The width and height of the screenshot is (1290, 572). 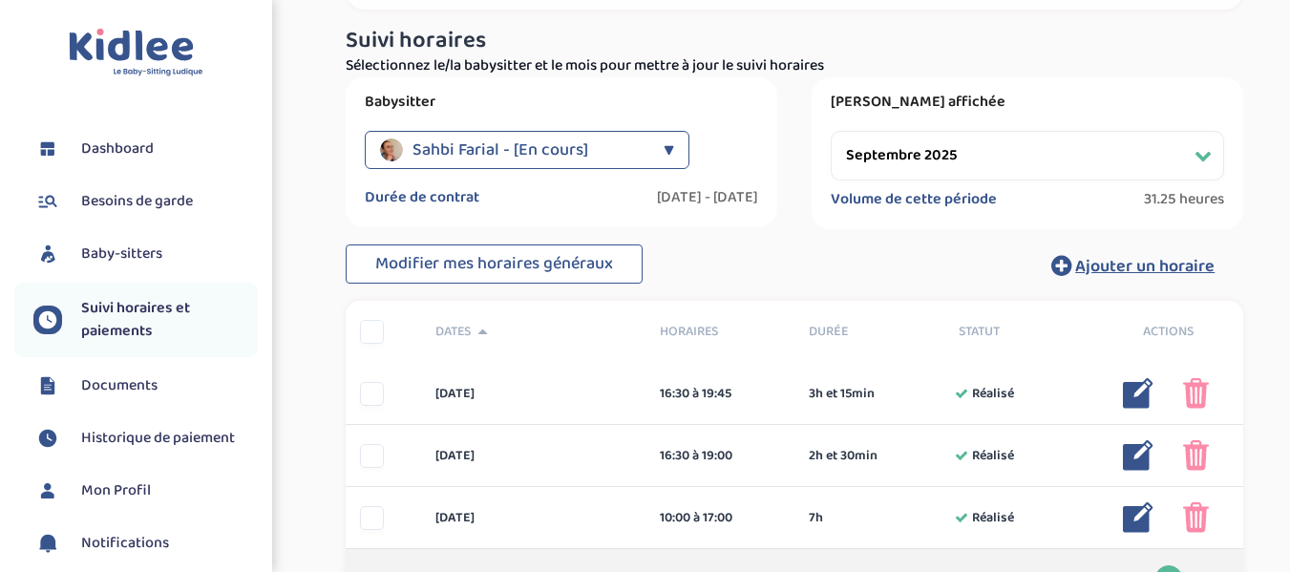 I want to click on span: Baby-sitters, so click(x=121, y=254).